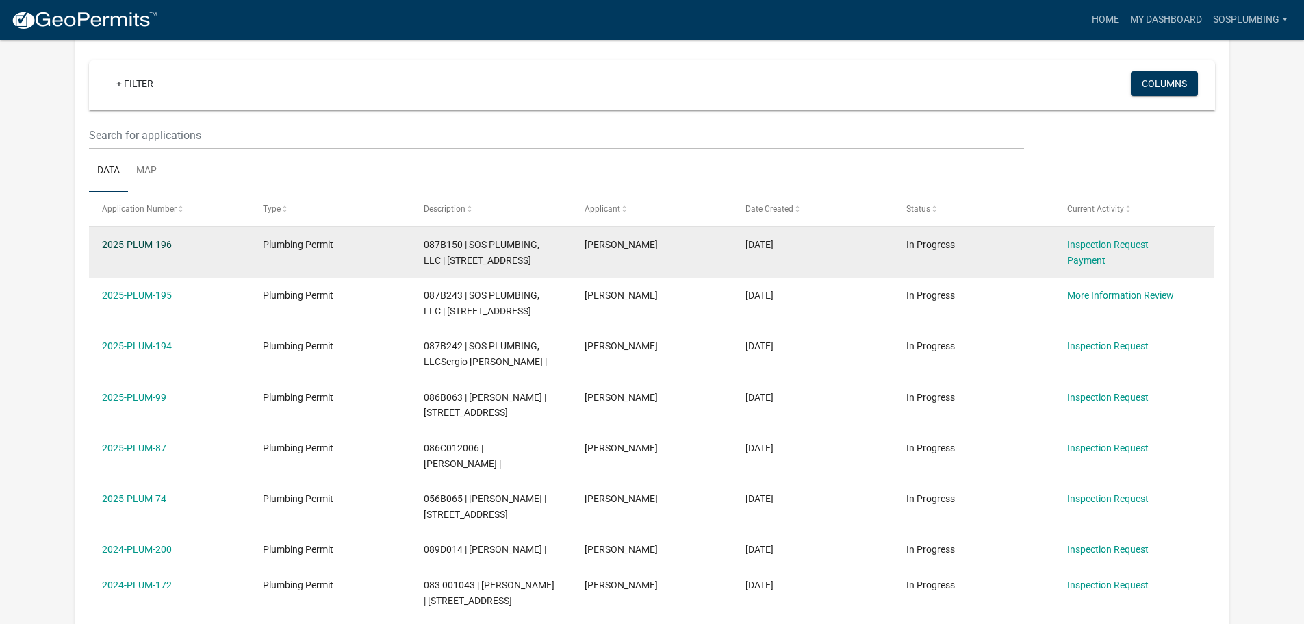 Image resolution: width=1304 pixels, height=624 pixels. Describe the element at coordinates (1106, 20) in the screenshot. I see `a: Home` at that location.